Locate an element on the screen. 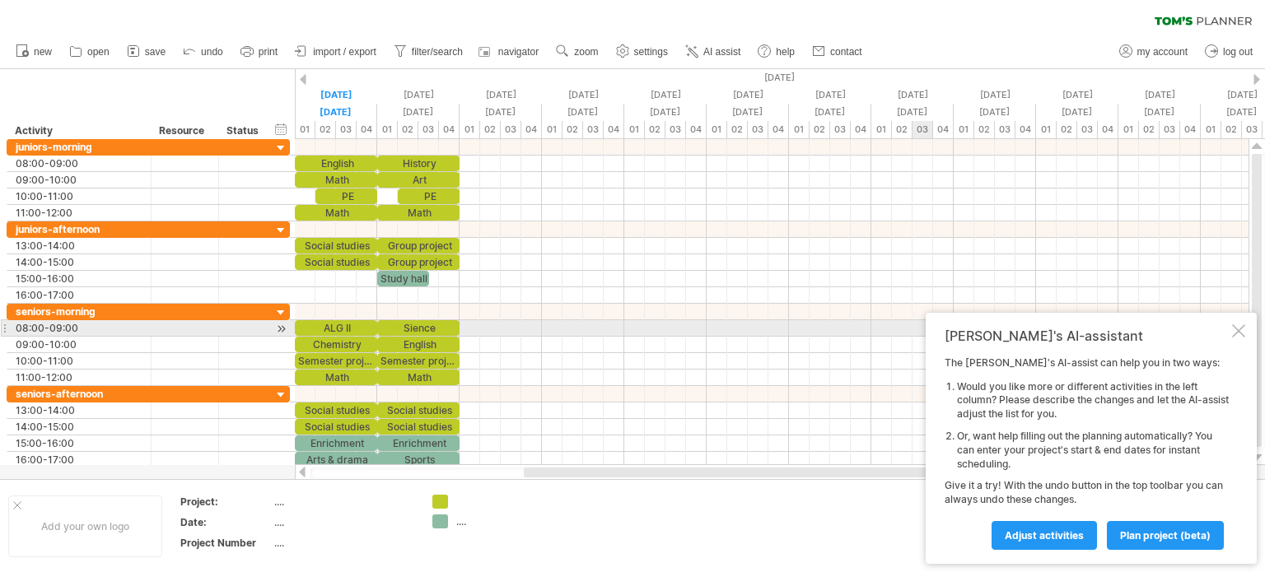  div: Enrichment is located at coordinates (336, 443).